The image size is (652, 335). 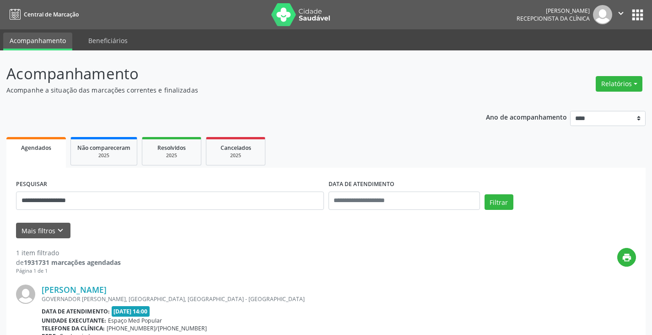 I want to click on label: PESQUISAR, so click(x=32, y=184).